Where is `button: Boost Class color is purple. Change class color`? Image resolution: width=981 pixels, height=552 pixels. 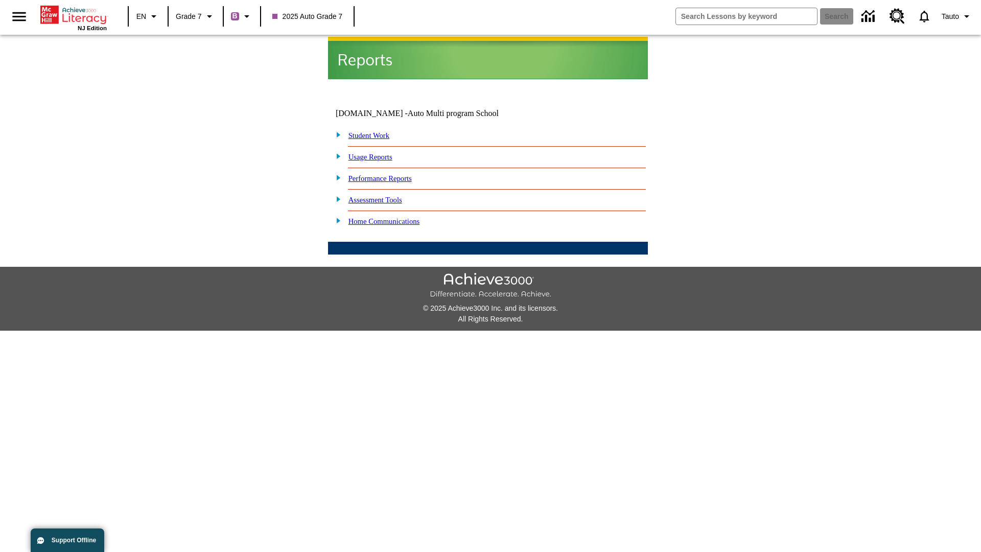
button: Boost Class color is purple. Change class color is located at coordinates (242, 16).